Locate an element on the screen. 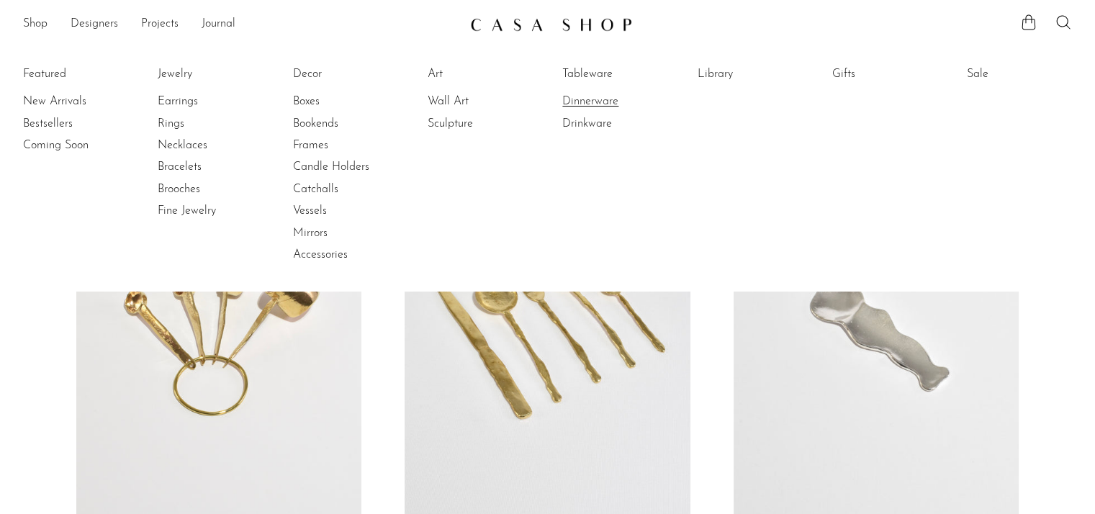 Image resolution: width=1095 pixels, height=514 pixels. a: Bracelets is located at coordinates (212, 167).